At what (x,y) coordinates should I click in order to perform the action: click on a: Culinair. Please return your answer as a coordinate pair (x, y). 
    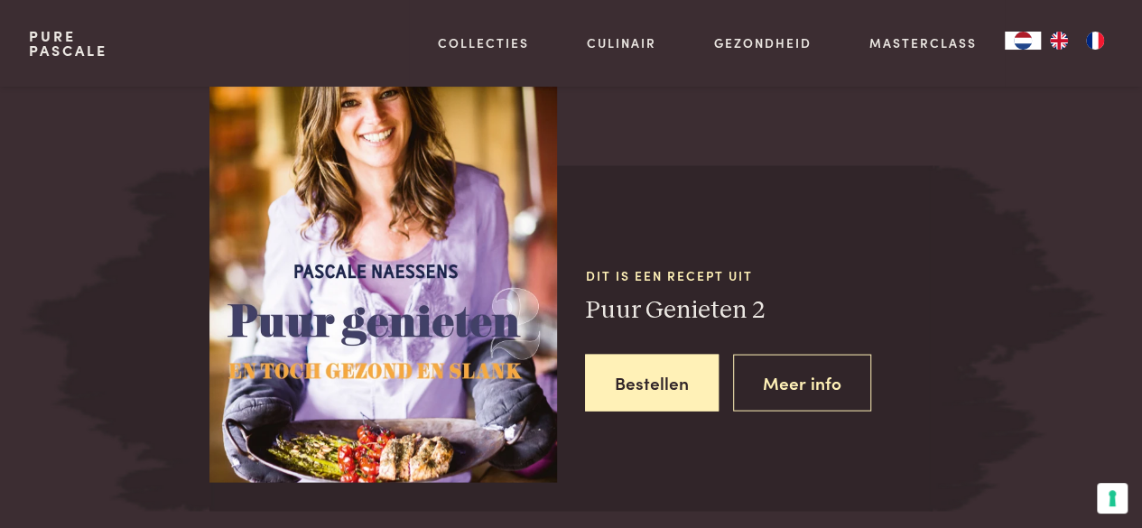
    Looking at the image, I should click on (621, 42).